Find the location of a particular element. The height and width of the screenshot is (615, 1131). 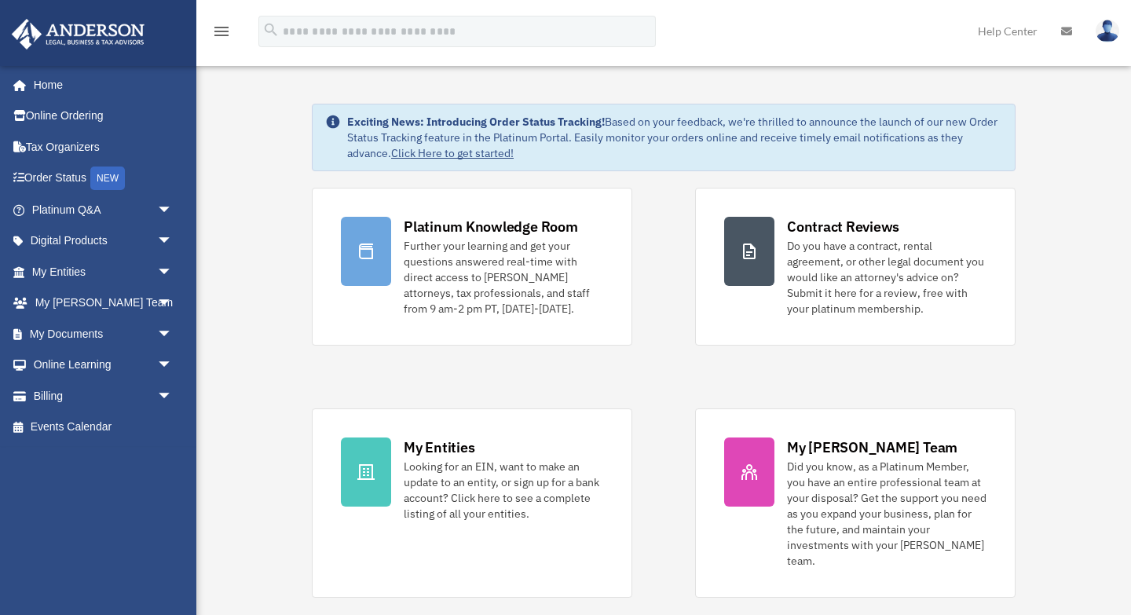

a: Billingarrow_drop_down is located at coordinates (104, 396).